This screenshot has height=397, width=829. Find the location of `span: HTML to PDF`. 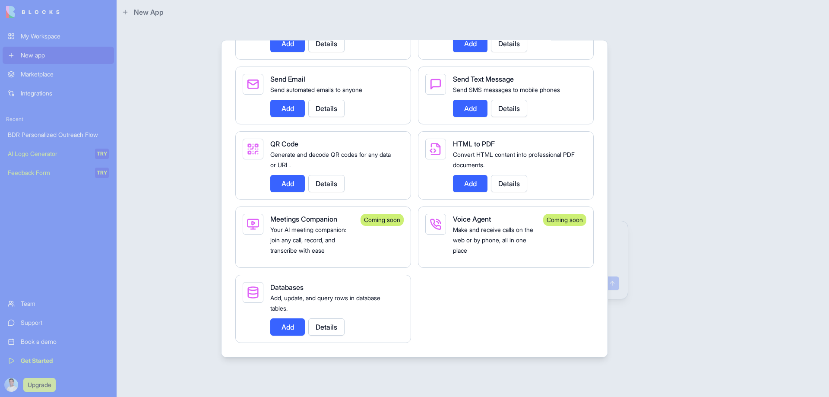

span: HTML to PDF is located at coordinates (473, 144).